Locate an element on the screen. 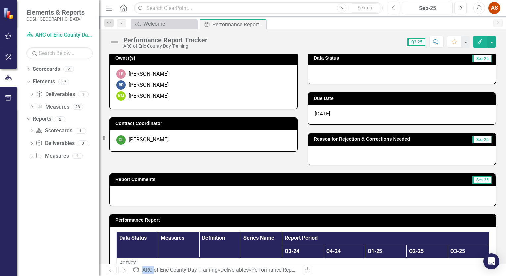  a: Reports is located at coordinates (42, 119).